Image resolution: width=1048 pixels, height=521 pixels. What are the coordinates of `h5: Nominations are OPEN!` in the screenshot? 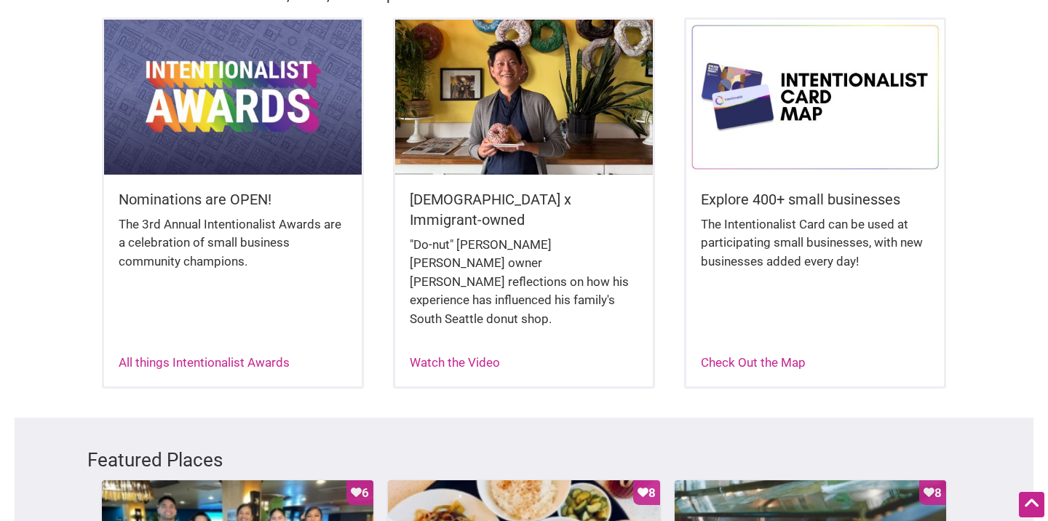 It's located at (233, 199).